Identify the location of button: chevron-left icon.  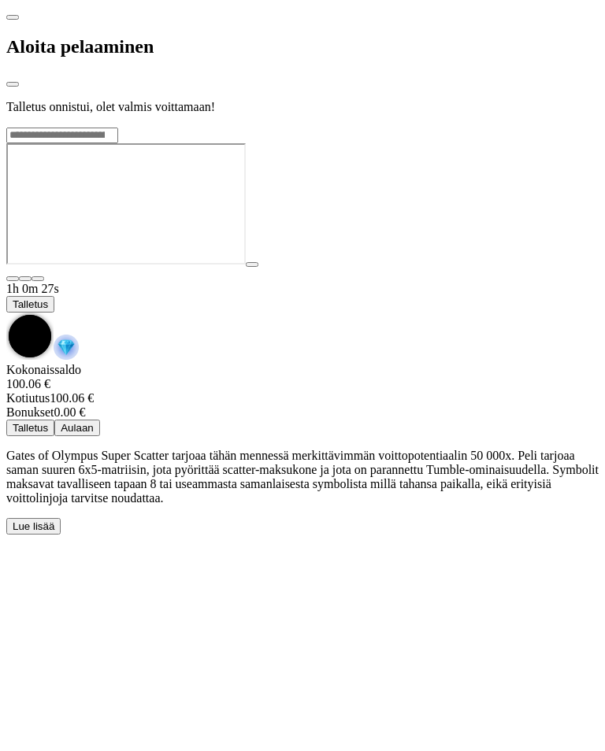
(13, 17).